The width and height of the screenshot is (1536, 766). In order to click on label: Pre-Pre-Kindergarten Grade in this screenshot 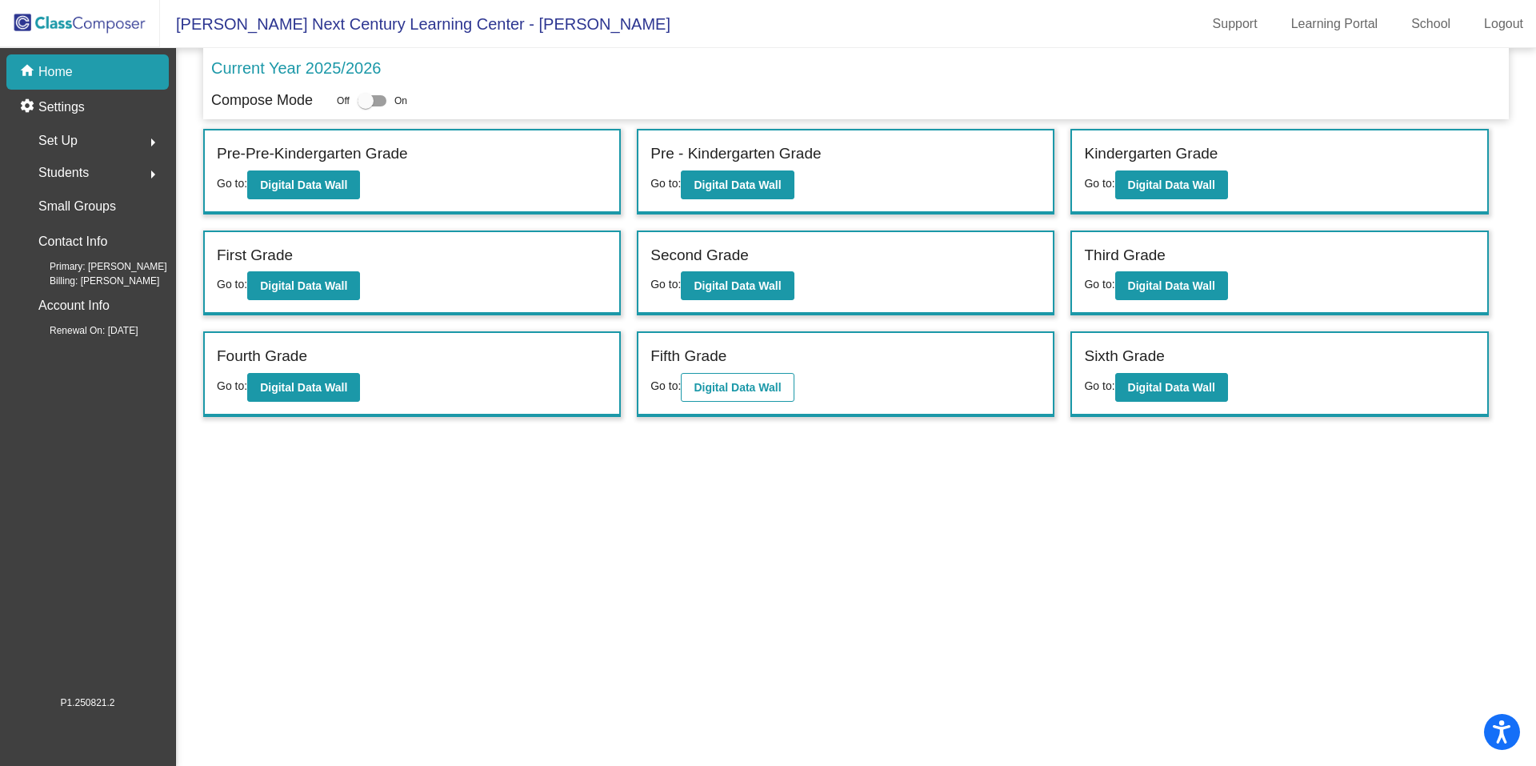, I will do `click(312, 154)`.